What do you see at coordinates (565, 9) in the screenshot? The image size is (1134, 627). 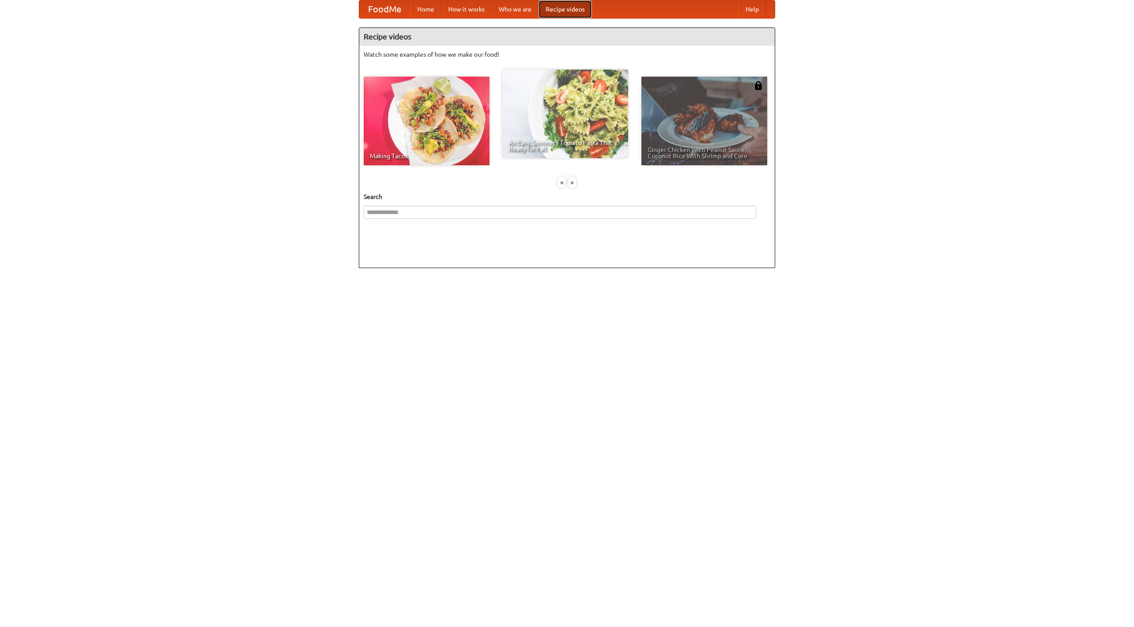 I see `a: Recipe videos` at bounding box center [565, 9].